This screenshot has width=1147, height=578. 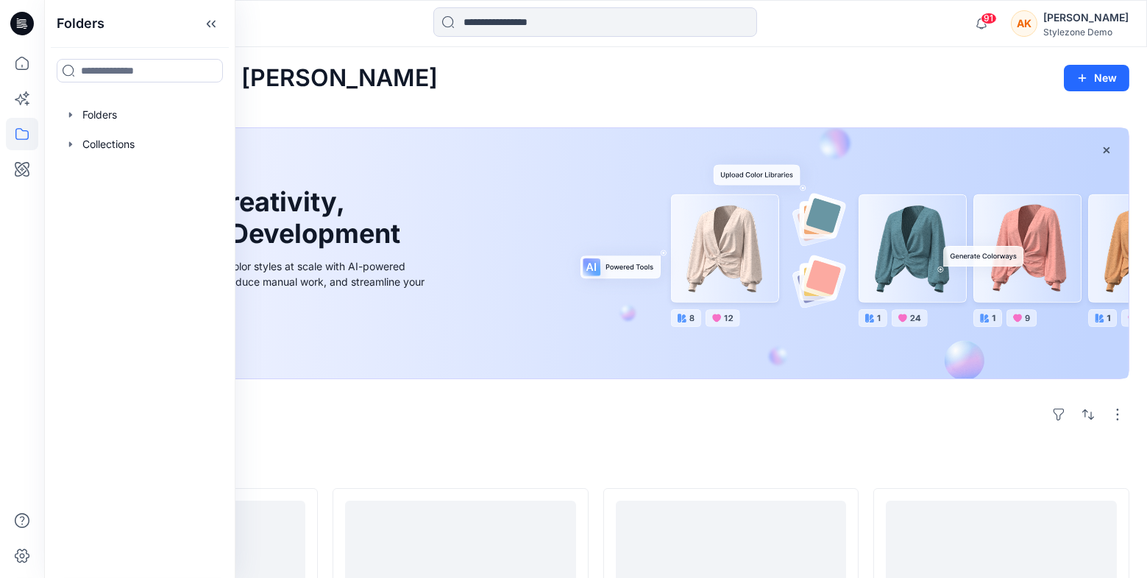 What do you see at coordinates (1024, 24) in the screenshot?
I see `div: AK` at bounding box center [1024, 24].